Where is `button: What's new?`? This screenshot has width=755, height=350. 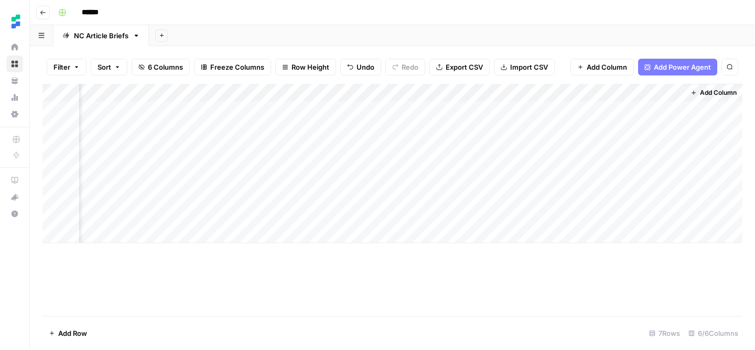
button: What's new? is located at coordinates (15, 197).